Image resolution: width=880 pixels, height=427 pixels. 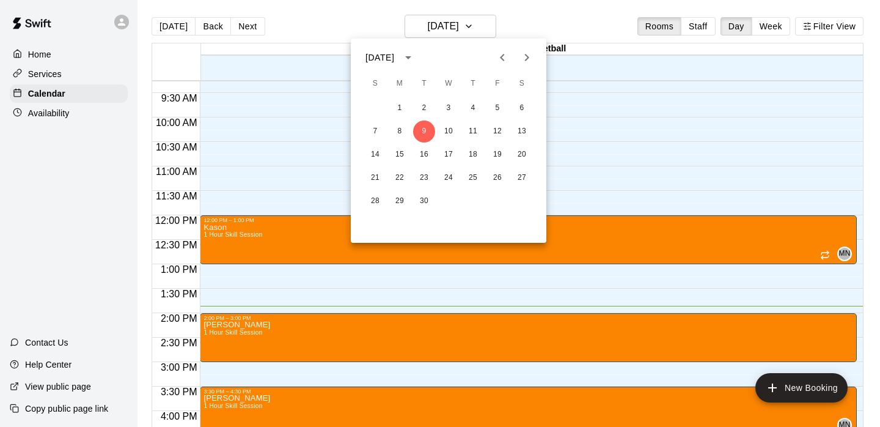 I want to click on button: Previous month, so click(x=503, y=57).